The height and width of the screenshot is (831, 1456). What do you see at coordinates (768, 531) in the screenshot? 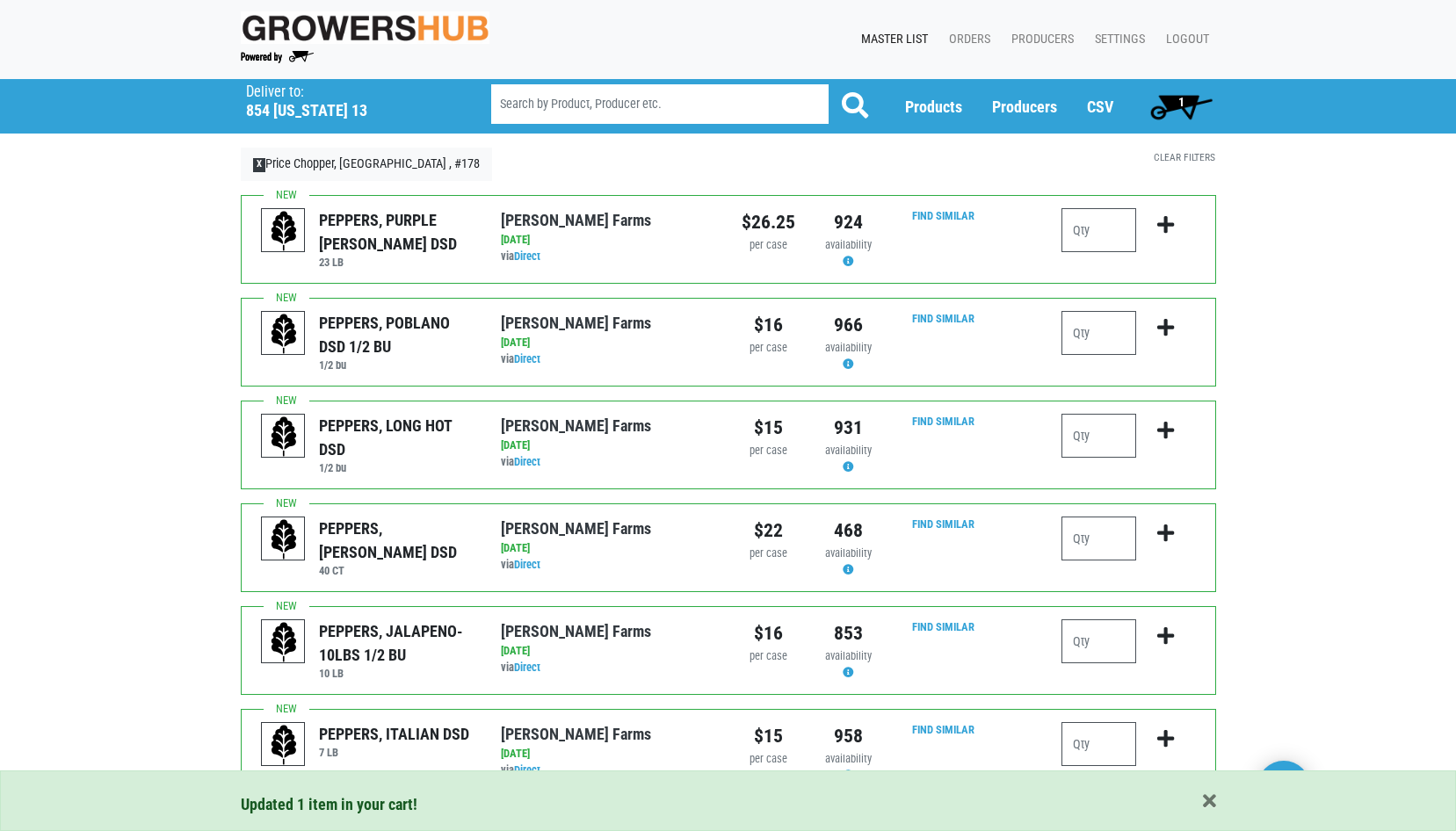
I see `div: $22` at bounding box center [768, 531].